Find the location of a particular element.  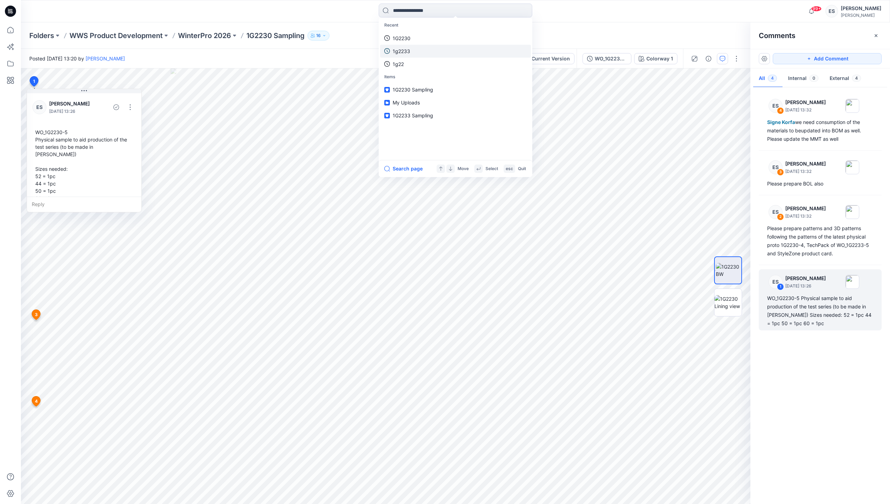

p: Move is located at coordinates (463, 169).